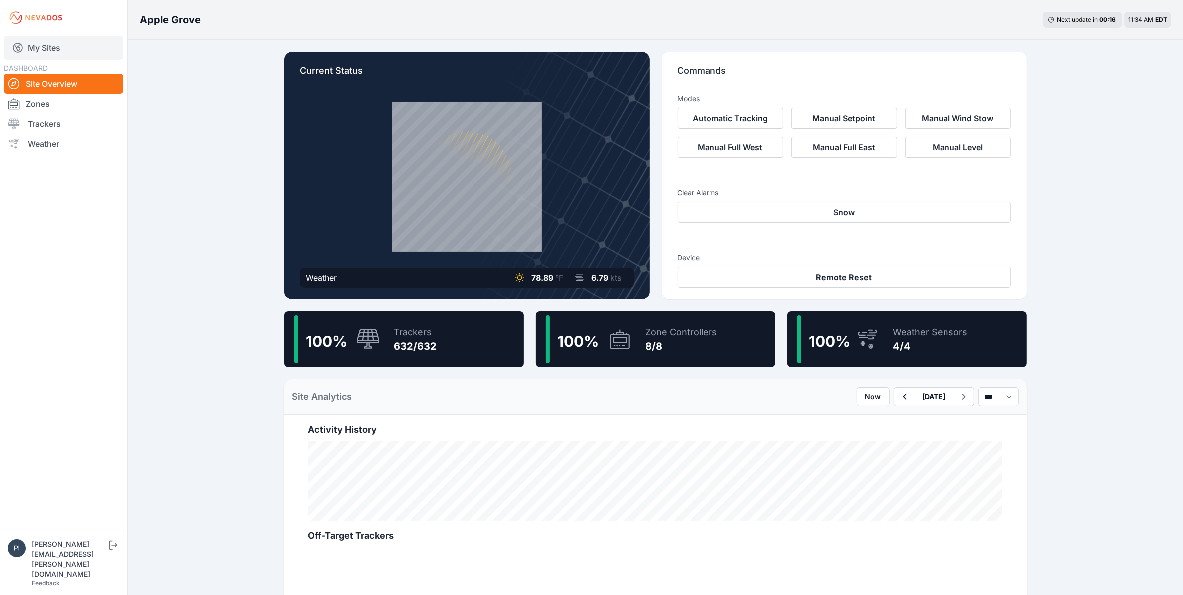  What do you see at coordinates (931, 346) in the screenshot?
I see `div: 4/4` at bounding box center [931, 346].